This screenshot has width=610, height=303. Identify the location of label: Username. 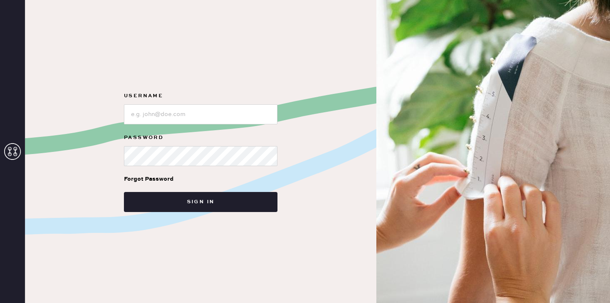
(201, 96).